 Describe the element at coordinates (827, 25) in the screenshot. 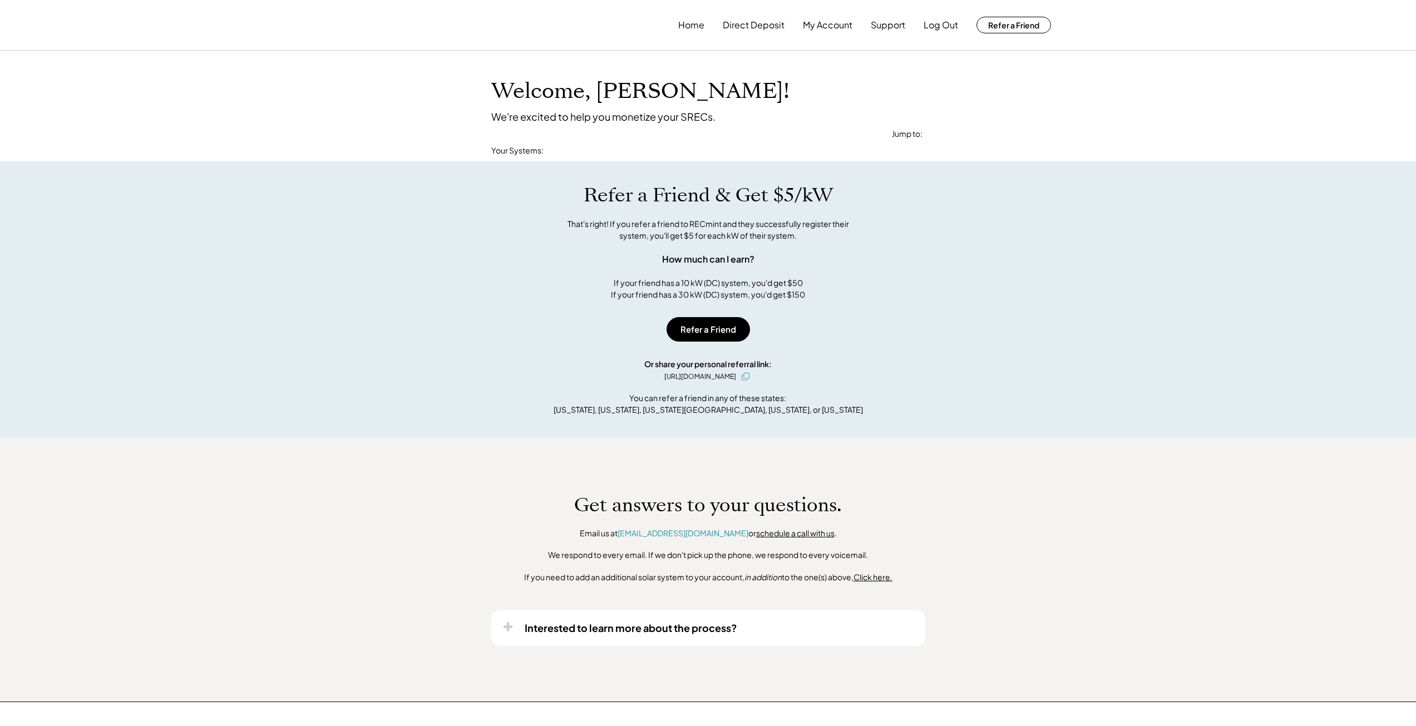

I see `button: My Account` at that location.